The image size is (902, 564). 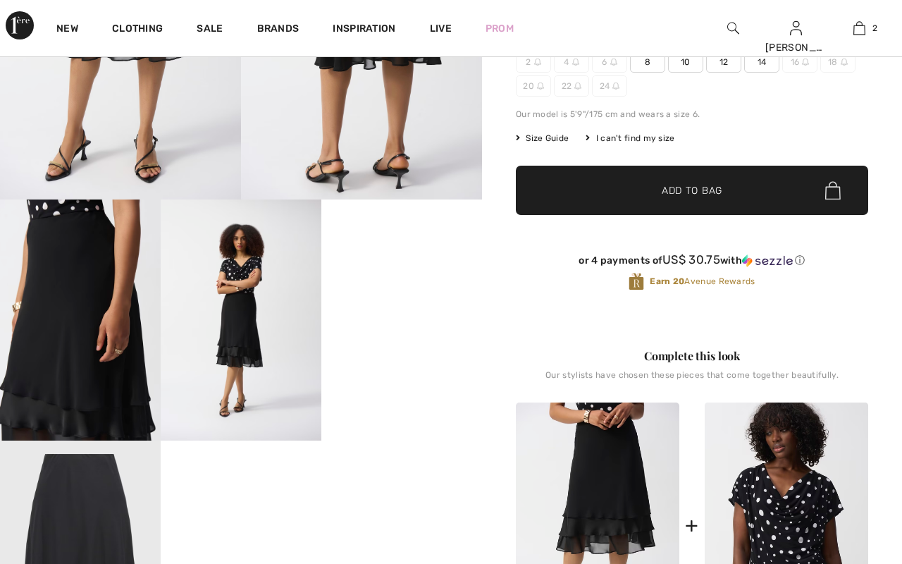 What do you see at coordinates (441, 28) in the screenshot?
I see `a: Live` at bounding box center [441, 28].